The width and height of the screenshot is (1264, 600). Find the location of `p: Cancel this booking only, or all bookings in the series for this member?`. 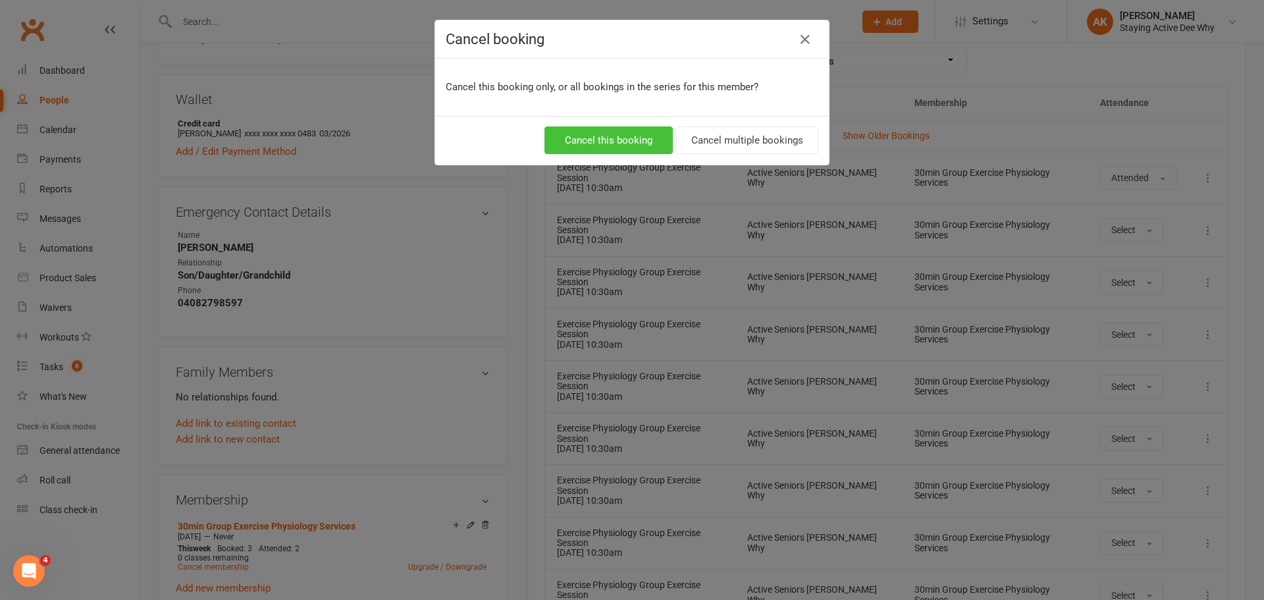

p: Cancel this booking only, or all bookings in the series for this member? is located at coordinates (632, 87).